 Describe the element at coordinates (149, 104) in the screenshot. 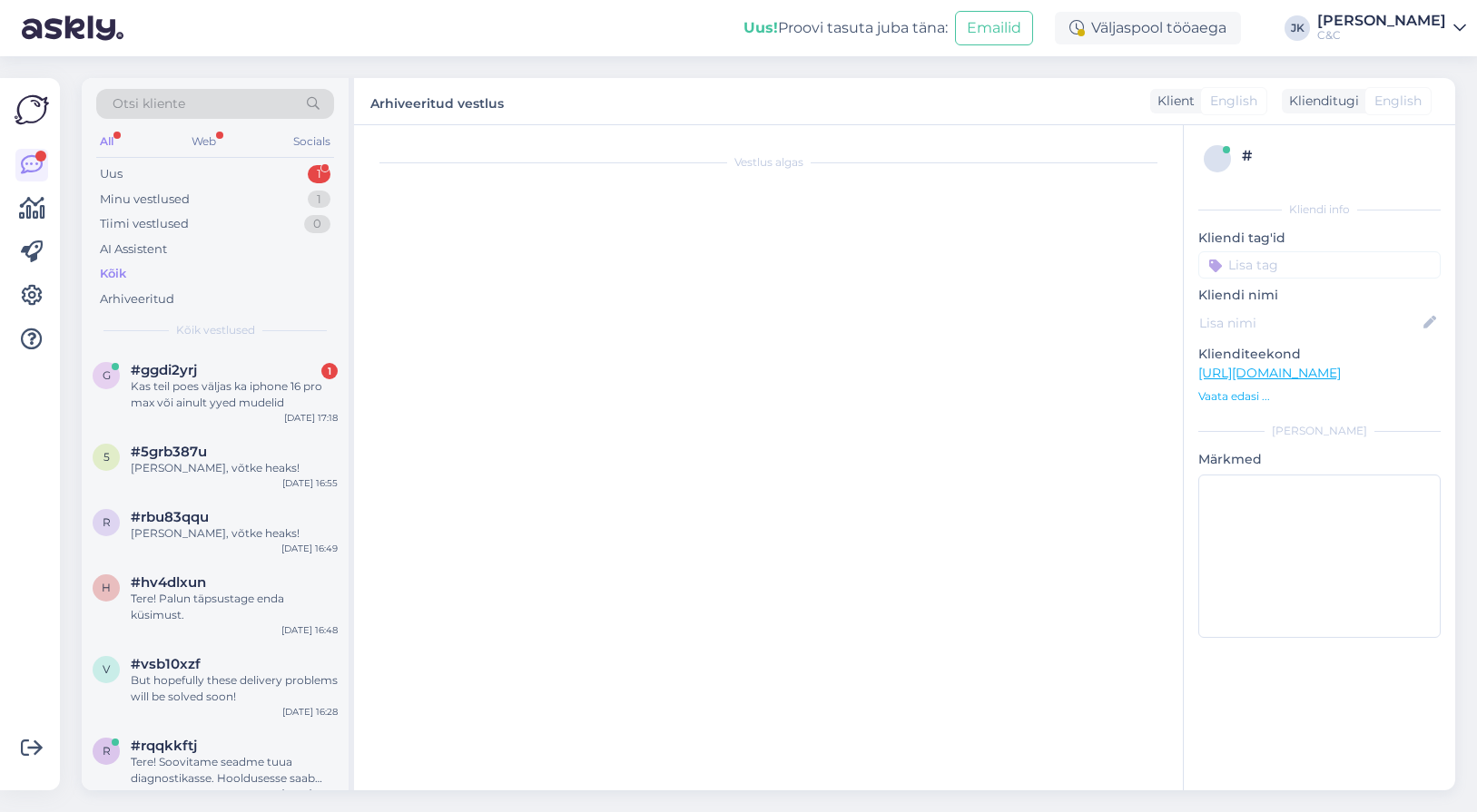

I see `span: Otsi kliente` at that location.